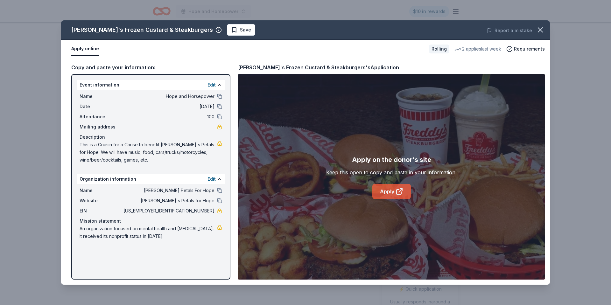  I want to click on span: Attendance, so click(101, 117).